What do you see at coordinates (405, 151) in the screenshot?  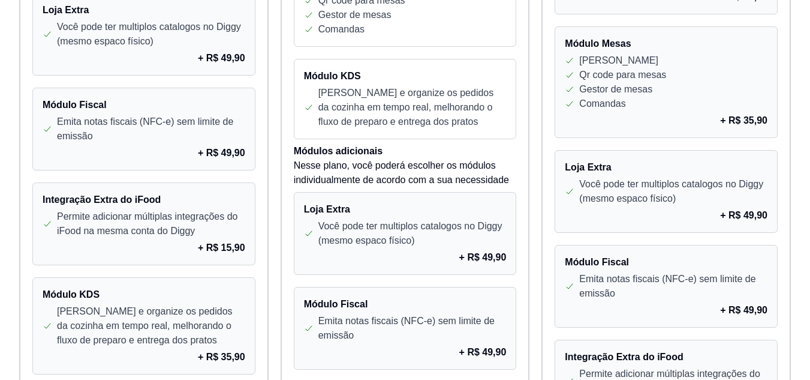 I see `h4: Módulos adicionais` at bounding box center [405, 151].